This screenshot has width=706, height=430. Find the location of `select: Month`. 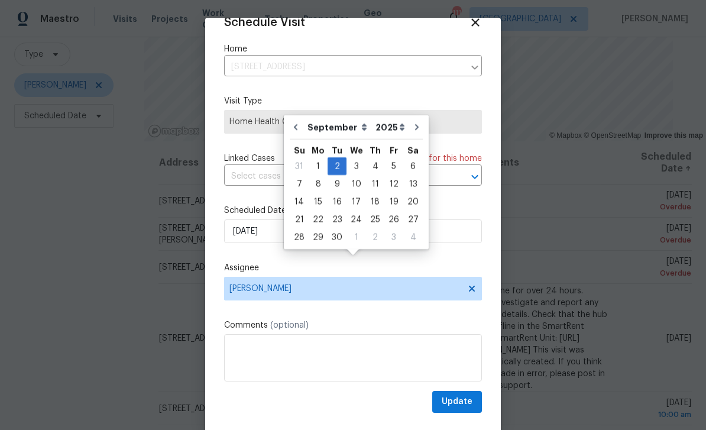

select: Month is located at coordinates (338, 127).